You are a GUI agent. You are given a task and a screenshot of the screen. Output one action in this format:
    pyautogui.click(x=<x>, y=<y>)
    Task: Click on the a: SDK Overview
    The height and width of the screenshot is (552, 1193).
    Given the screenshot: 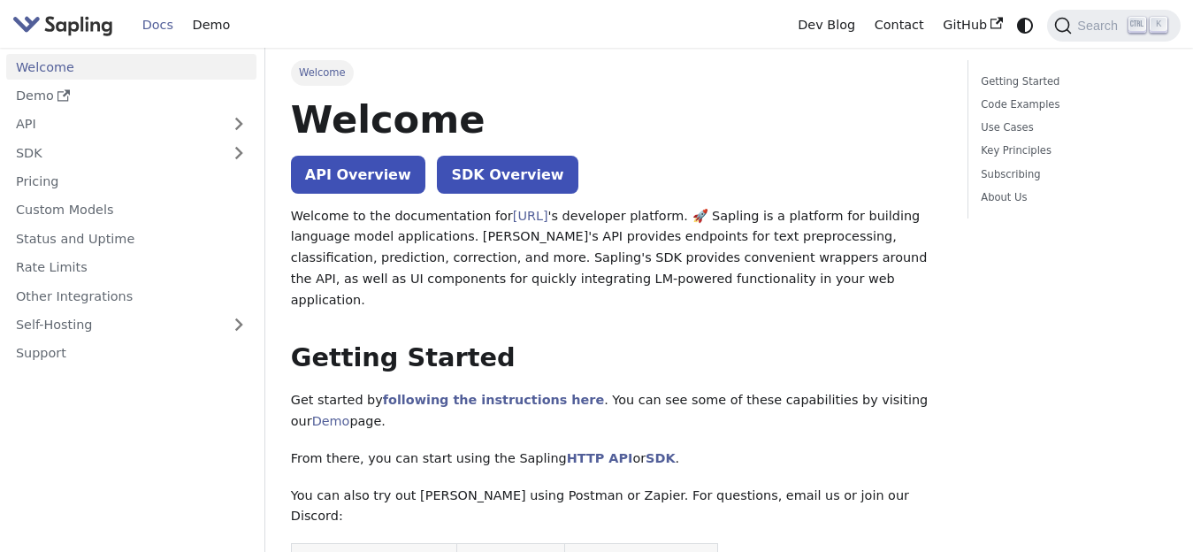 What is the action you would take?
    pyautogui.click(x=507, y=174)
    